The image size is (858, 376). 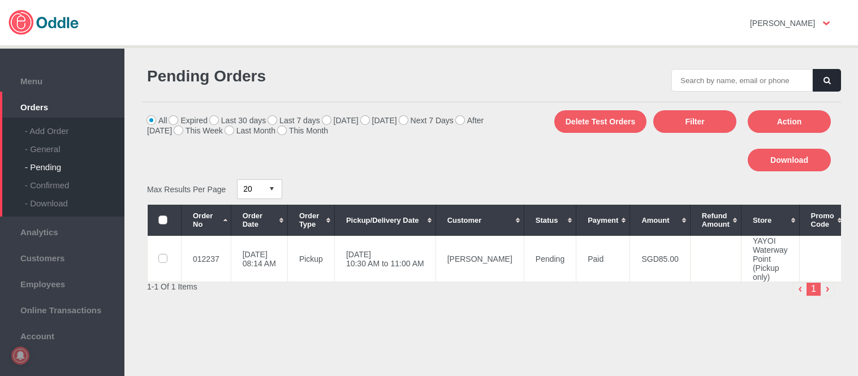 I want to click on label: Next 7 Days, so click(x=426, y=120).